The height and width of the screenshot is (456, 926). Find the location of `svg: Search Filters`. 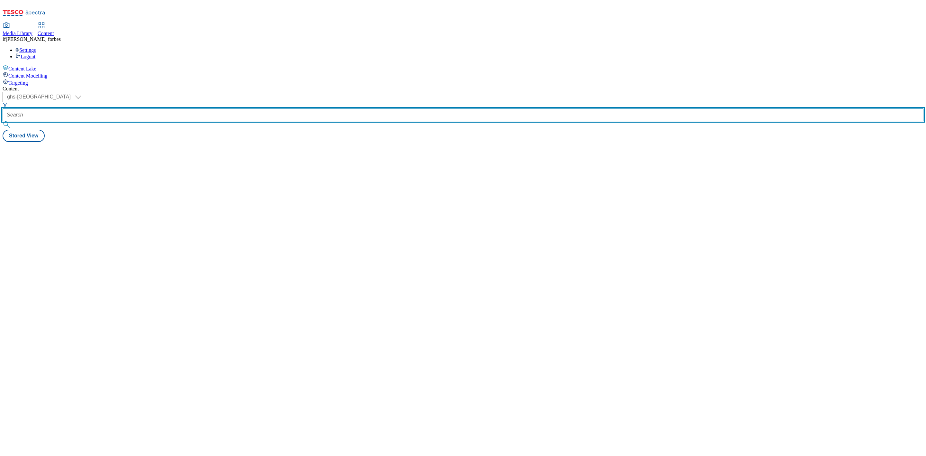

svg: Search Filters is located at coordinates (5, 105).